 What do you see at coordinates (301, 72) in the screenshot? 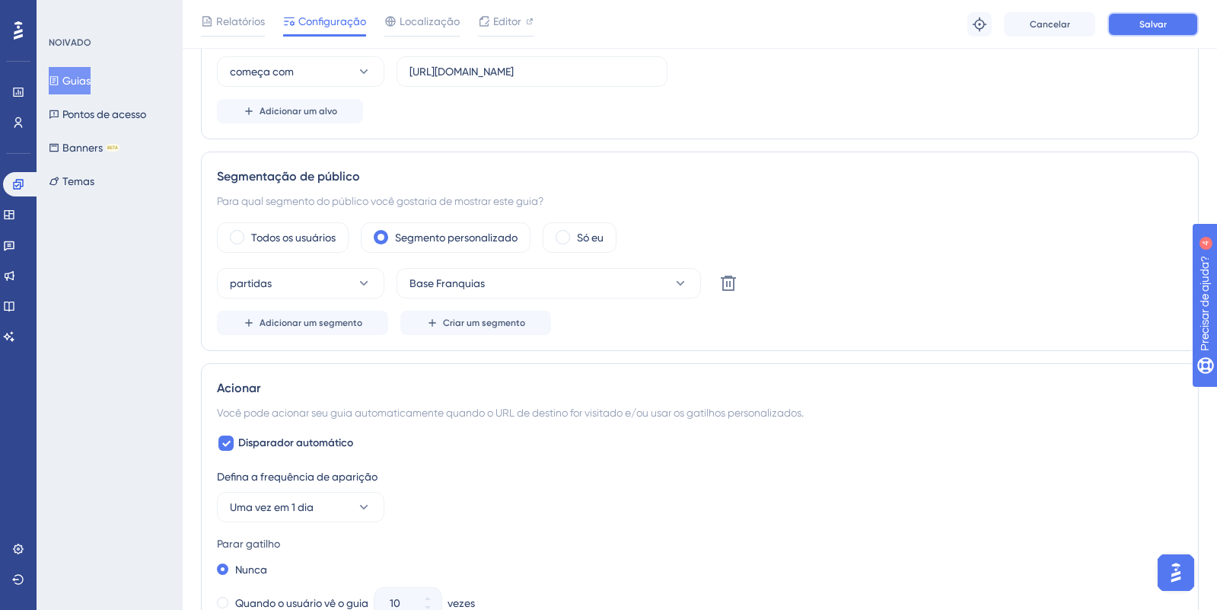
I see `button: começa com` at bounding box center [301, 72].